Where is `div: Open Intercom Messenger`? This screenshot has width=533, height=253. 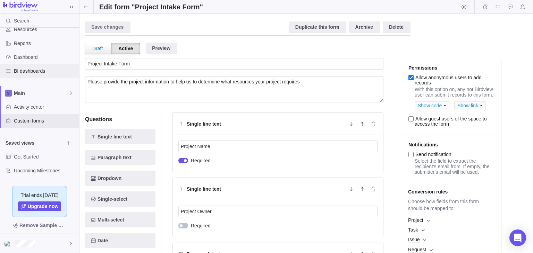 div: Open Intercom Messenger is located at coordinates (517, 238).